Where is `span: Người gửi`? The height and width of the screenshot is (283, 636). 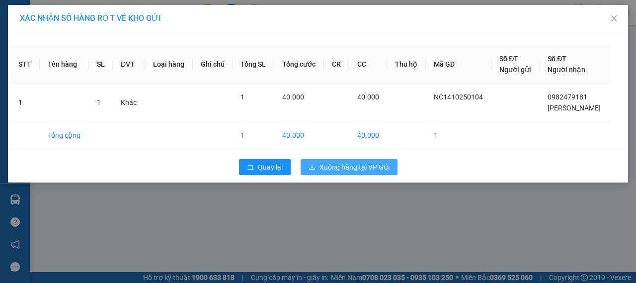
span: Người gửi is located at coordinates (515, 70).